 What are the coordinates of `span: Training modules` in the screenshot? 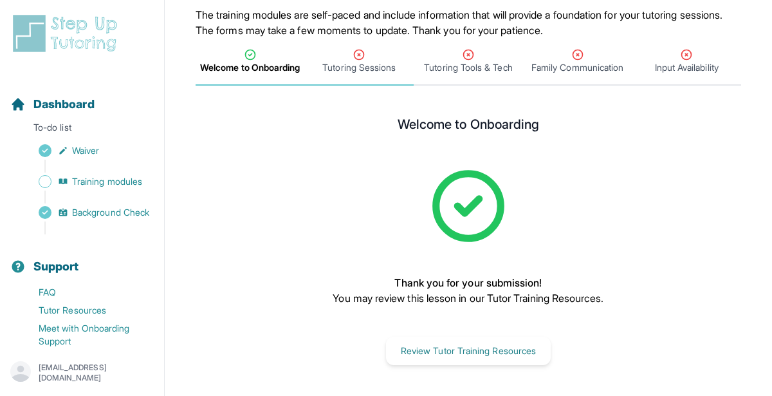 It's located at (107, 181).